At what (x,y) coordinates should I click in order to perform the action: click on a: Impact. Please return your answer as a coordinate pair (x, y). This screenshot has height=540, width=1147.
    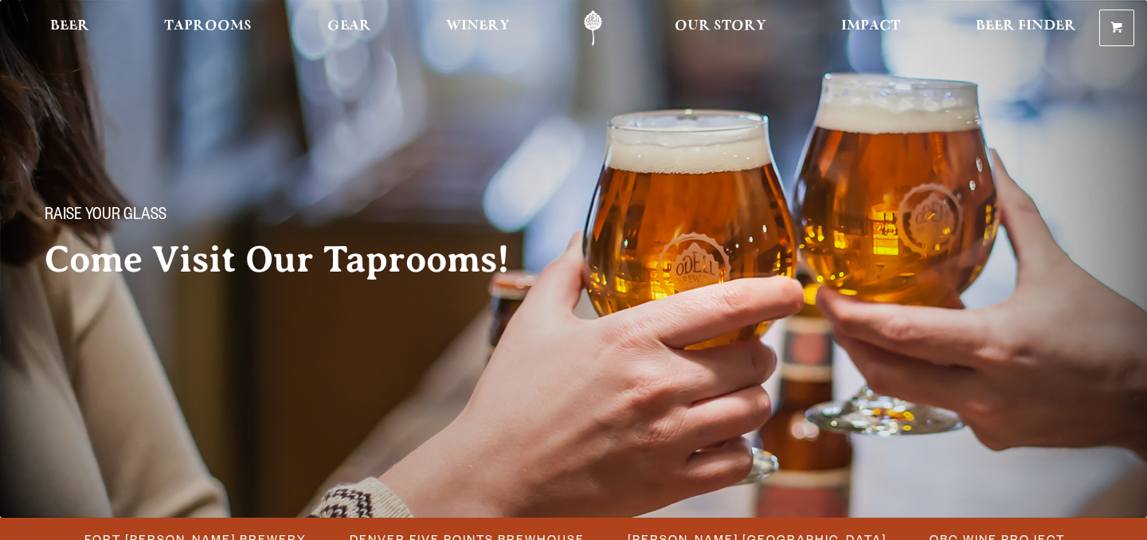
    Looking at the image, I should click on (871, 28).